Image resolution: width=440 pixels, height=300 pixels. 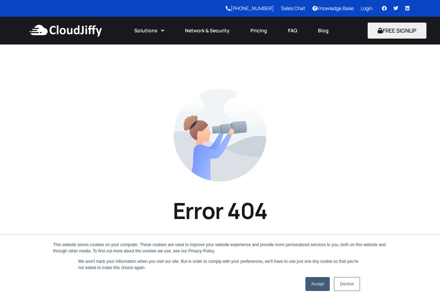 What do you see at coordinates (323, 31) in the screenshot?
I see `a: Blog` at bounding box center [323, 31].